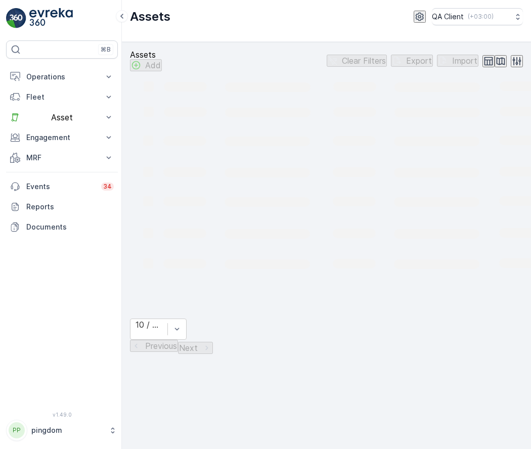 The image size is (531, 449). What do you see at coordinates (107, 187) in the screenshot?
I see `p: 34` at bounding box center [107, 187].